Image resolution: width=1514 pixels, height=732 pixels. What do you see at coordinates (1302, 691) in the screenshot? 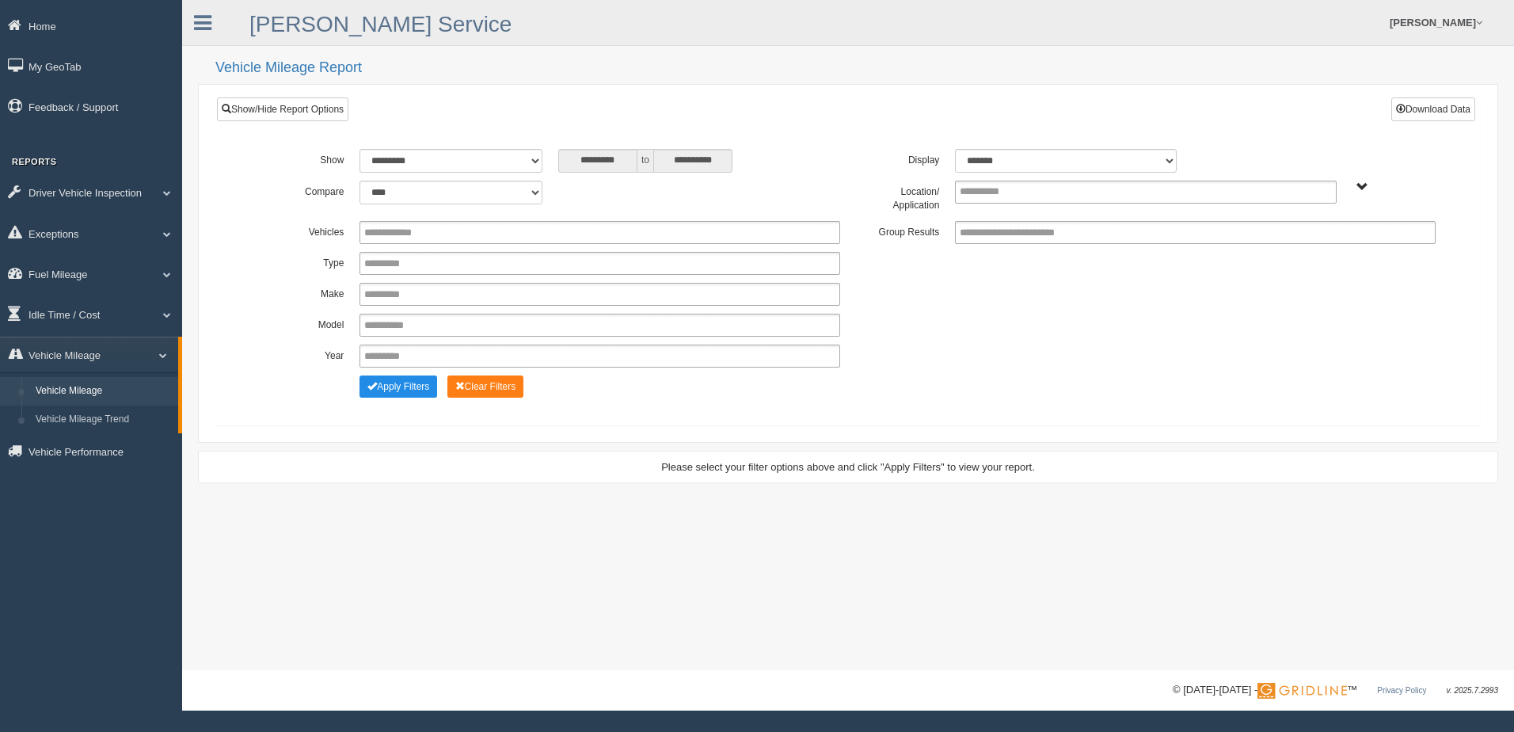
I see `img: Gridline` at bounding box center [1302, 691].